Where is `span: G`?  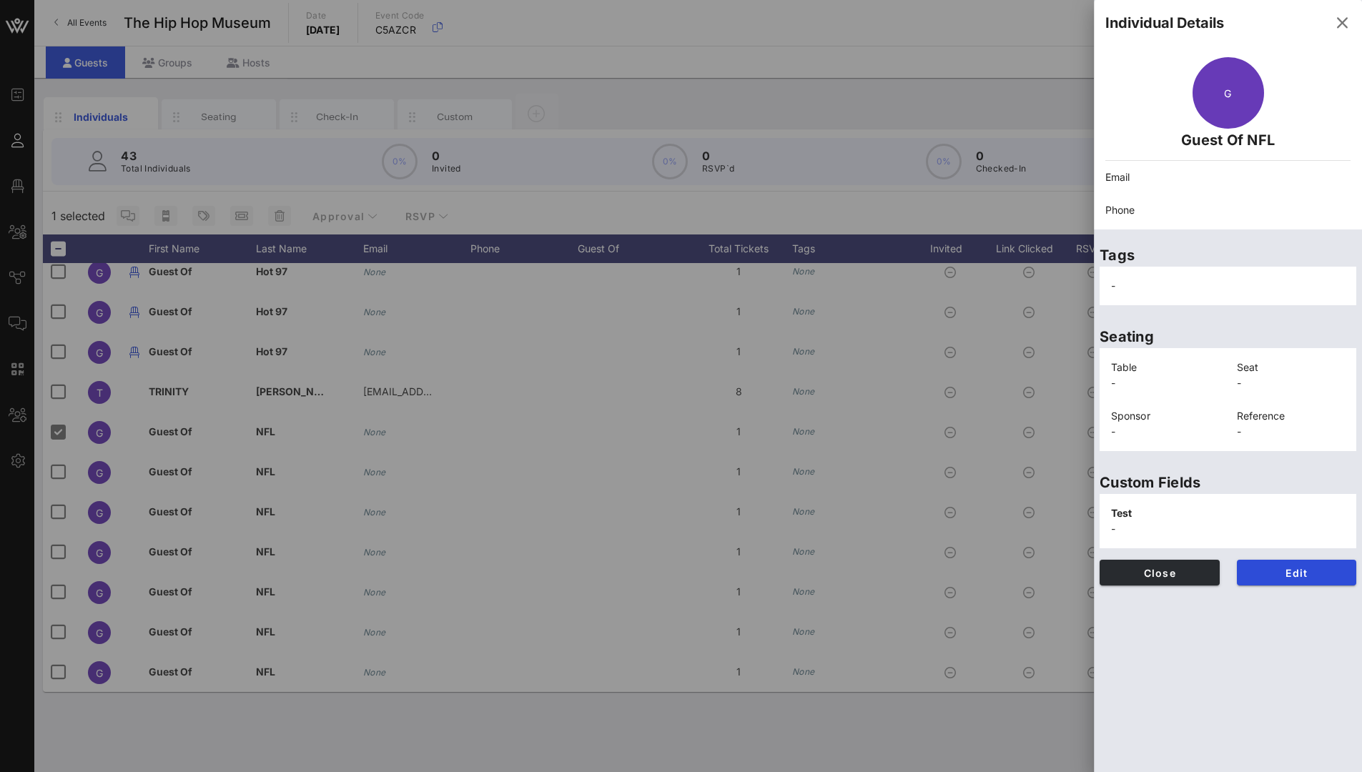 span: G is located at coordinates (1228, 93).